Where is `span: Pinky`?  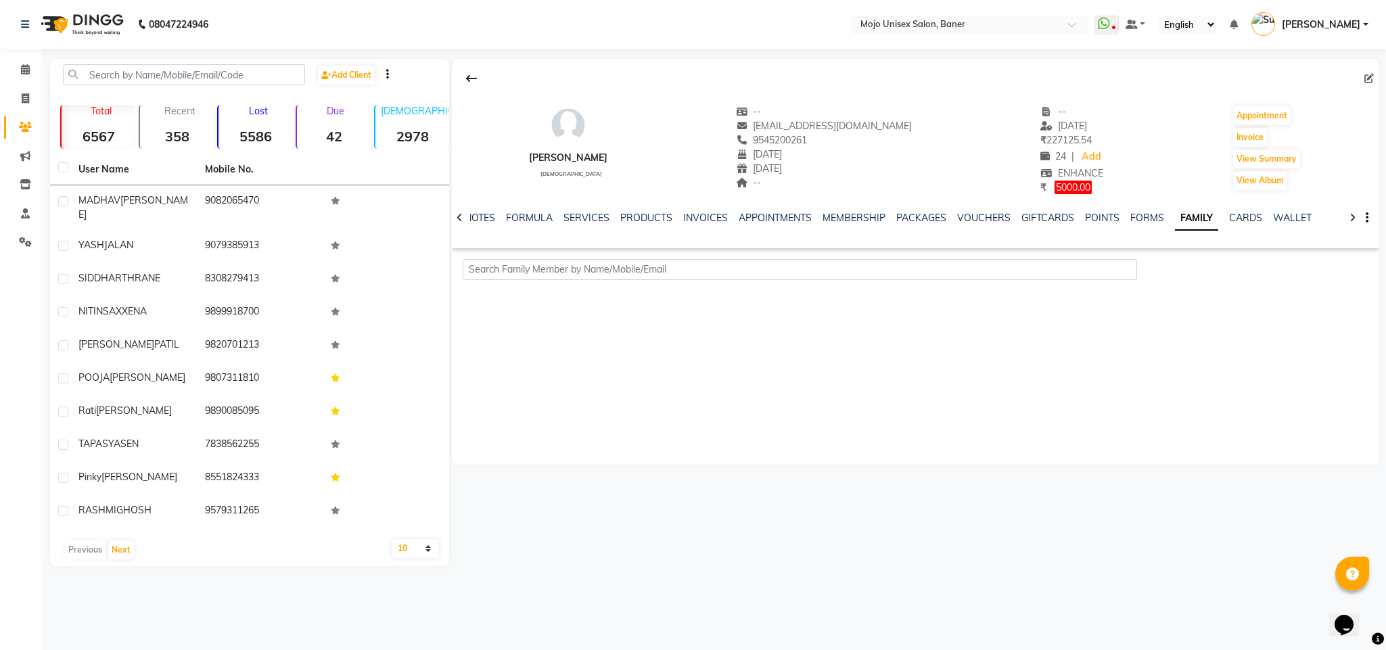
span: Pinky is located at coordinates (90, 477).